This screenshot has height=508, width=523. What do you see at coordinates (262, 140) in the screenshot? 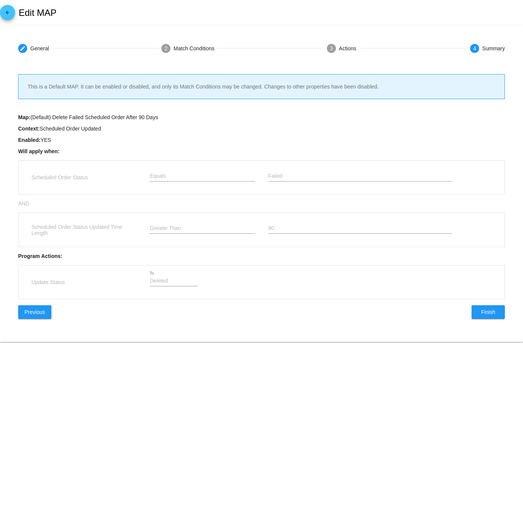
I see `p: Enabled:` at bounding box center [262, 140].